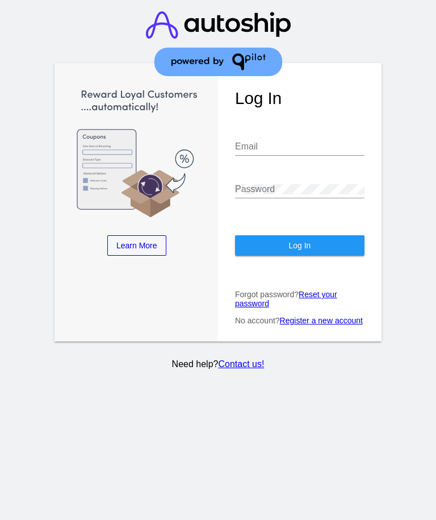 The image size is (436, 520). I want to click on img: Apply Coupons Automatically to Scheduled Orders with QPilot, so click(137, 153).